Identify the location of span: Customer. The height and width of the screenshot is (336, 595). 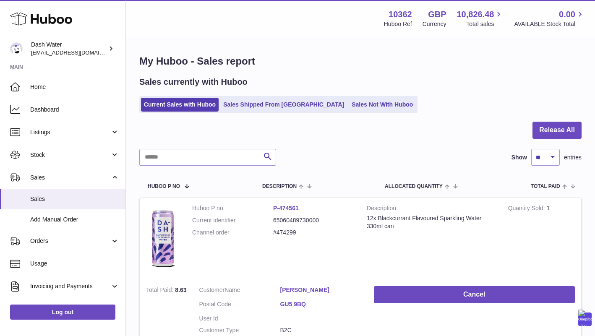
(212, 290).